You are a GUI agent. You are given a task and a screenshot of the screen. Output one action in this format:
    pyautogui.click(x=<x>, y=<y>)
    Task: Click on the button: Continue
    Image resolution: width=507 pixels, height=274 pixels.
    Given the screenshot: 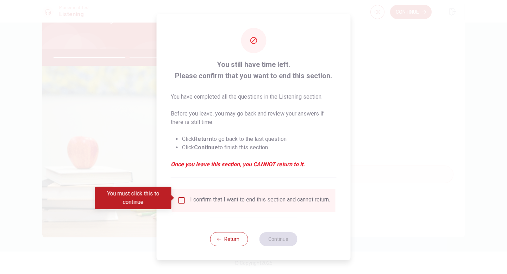 What is the action you would take?
    pyautogui.click(x=278, y=239)
    